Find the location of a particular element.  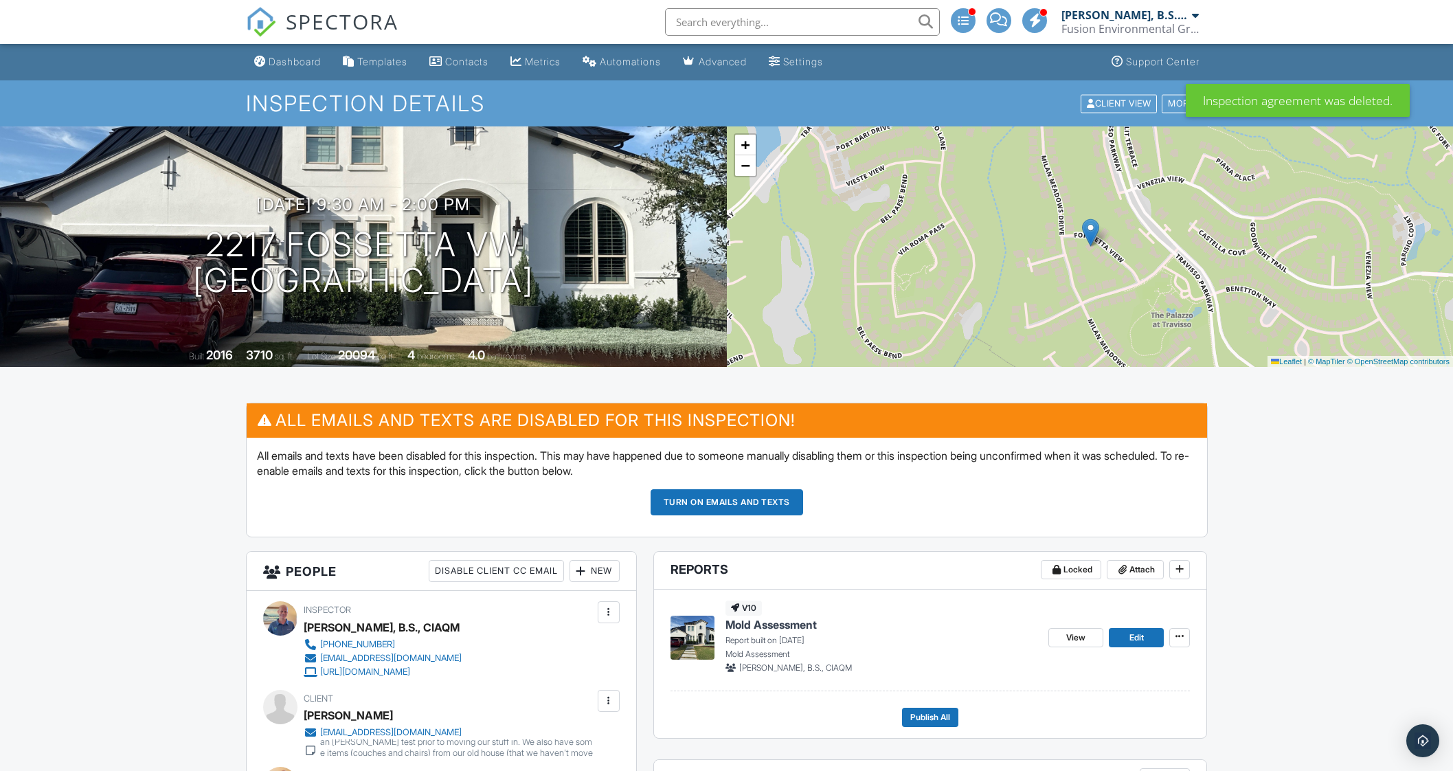

div: 4 is located at coordinates (411, 354).